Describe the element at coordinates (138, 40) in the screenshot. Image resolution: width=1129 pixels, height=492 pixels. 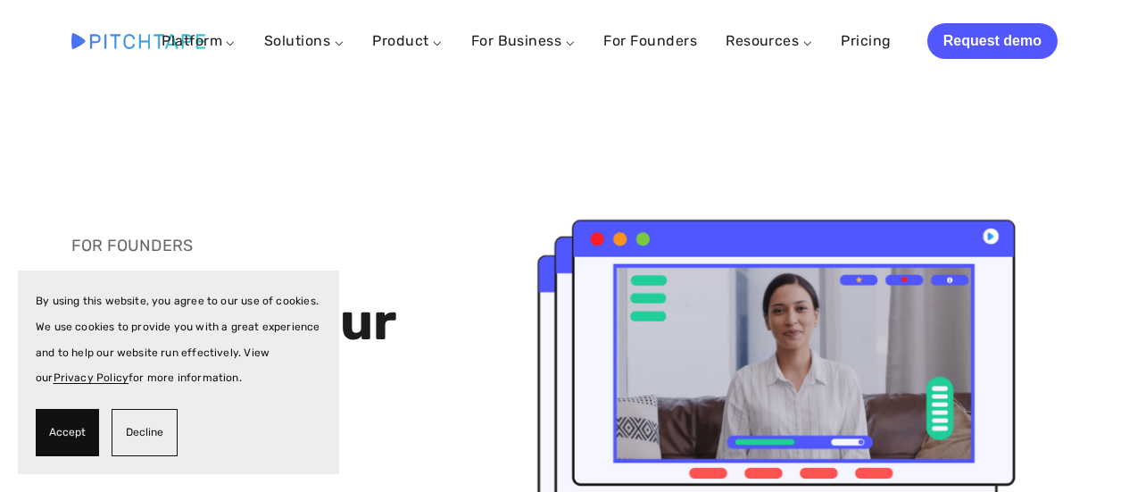
I see `img: Pitchtape | Video Submission Management Software` at that location.